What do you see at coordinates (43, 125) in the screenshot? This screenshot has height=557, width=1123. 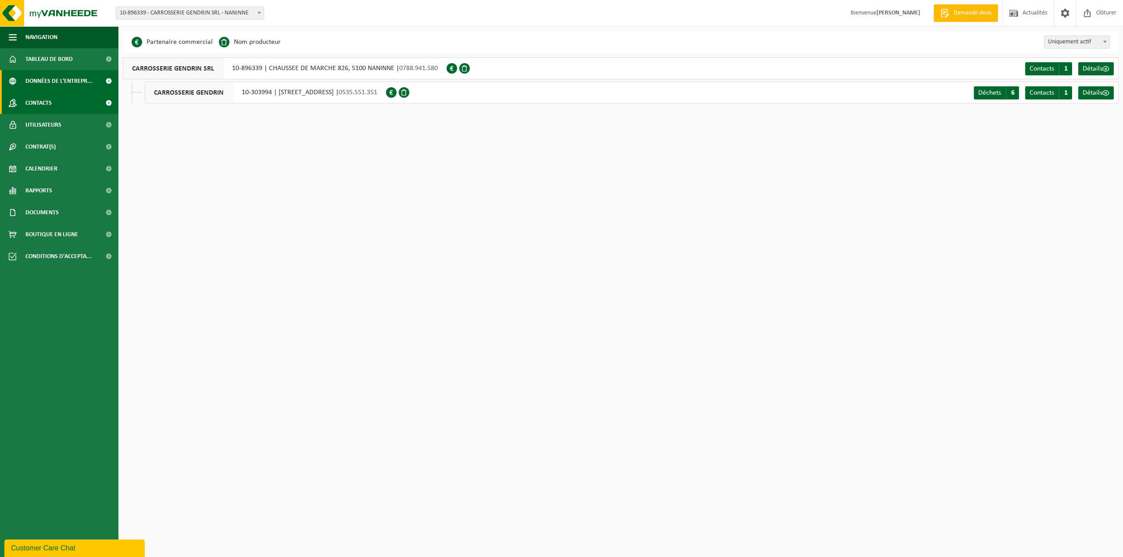 I see `span: Utilisateurs` at bounding box center [43, 125].